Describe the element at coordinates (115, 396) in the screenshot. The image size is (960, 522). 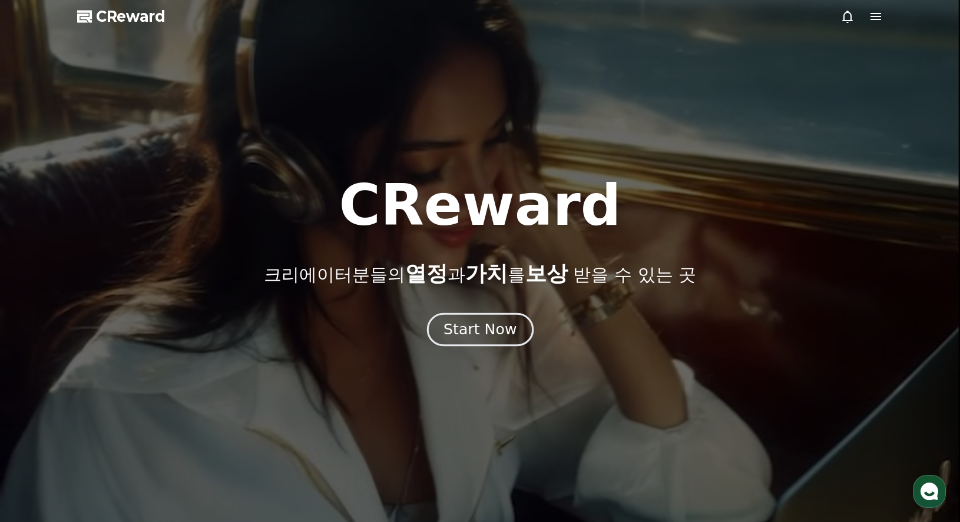
I see `span: 대화` at that location.